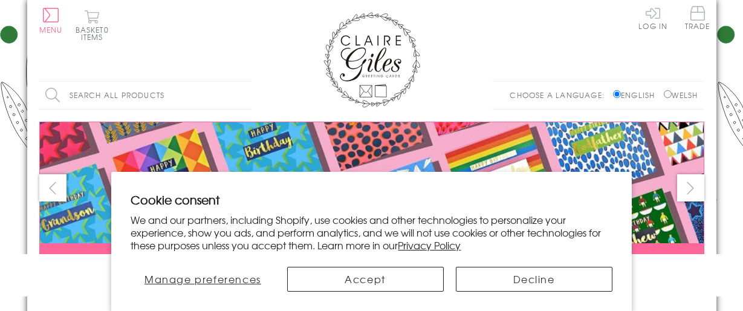 The height and width of the screenshot is (311, 743). What do you see at coordinates (698, 19) in the screenshot?
I see `a: Trade` at bounding box center [698, 19].